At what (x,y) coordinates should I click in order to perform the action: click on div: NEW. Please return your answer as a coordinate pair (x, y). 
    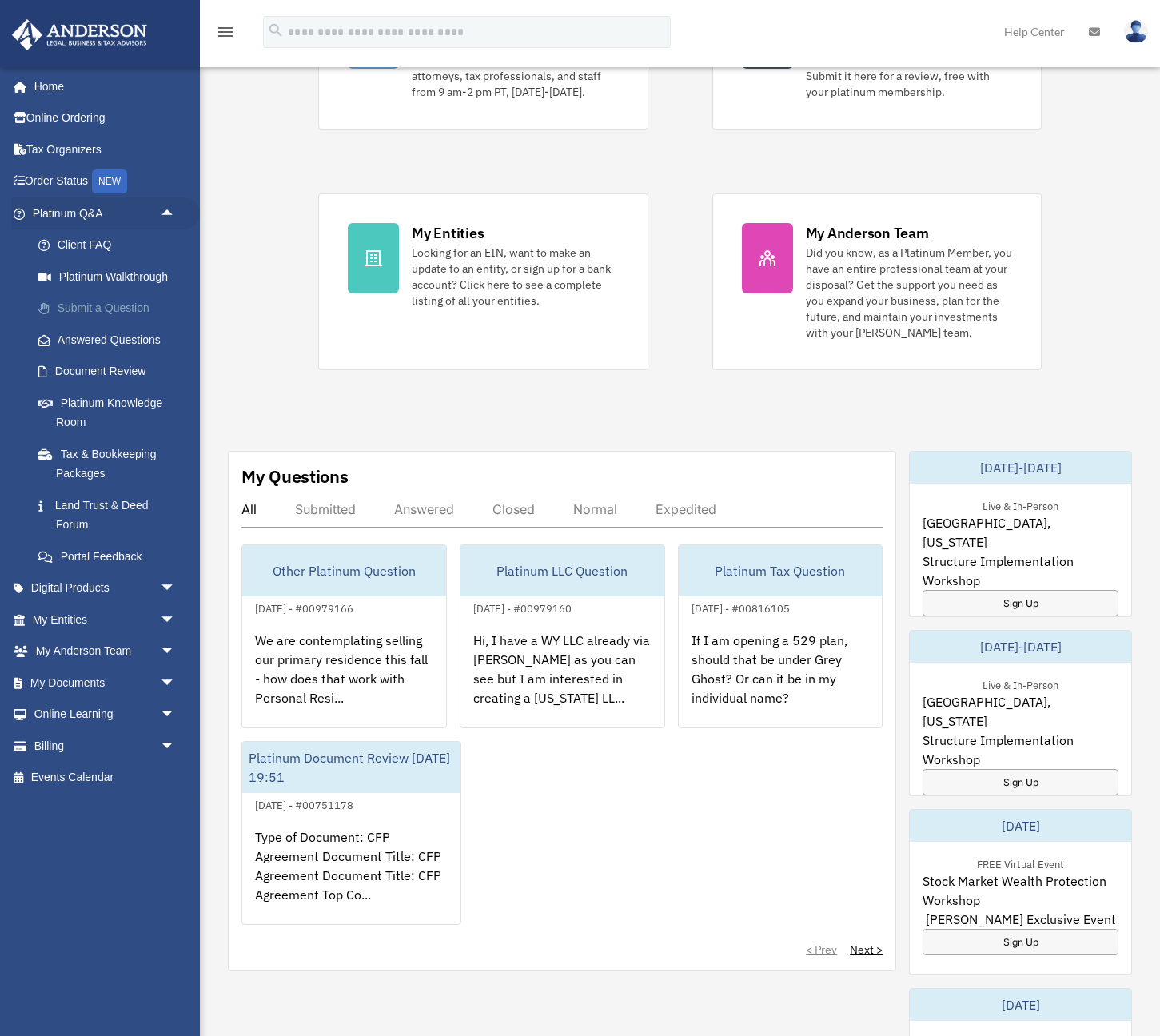
    Looking at the image, I should click on (110, 181).